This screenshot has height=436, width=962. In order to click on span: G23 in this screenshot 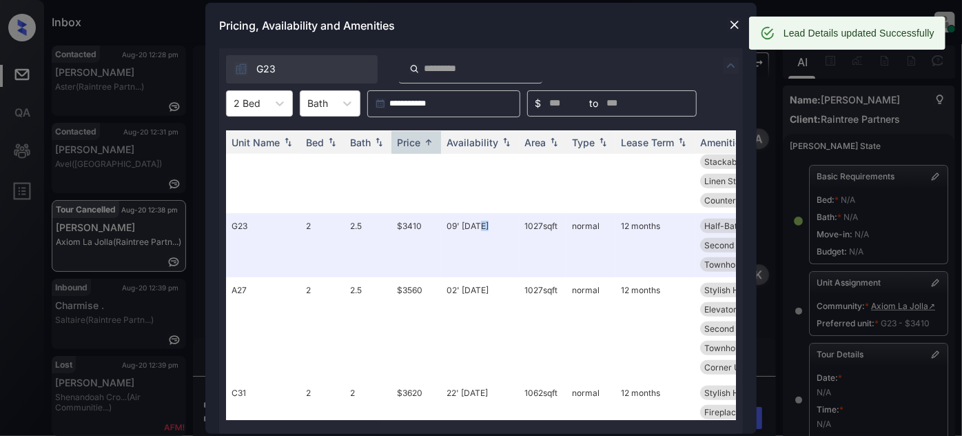, I will do `click(266, 69)`.